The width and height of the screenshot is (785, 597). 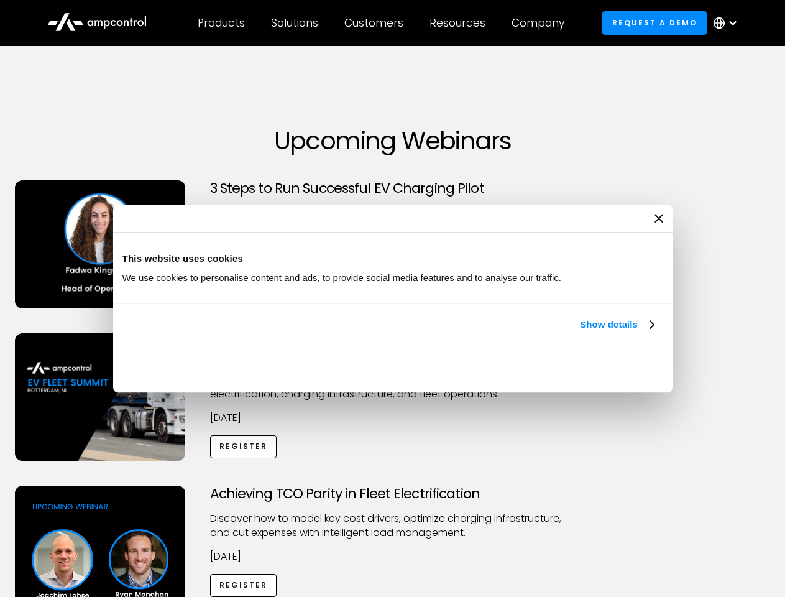 I want to click on a: Request a demo, so click(x=655, y=22).